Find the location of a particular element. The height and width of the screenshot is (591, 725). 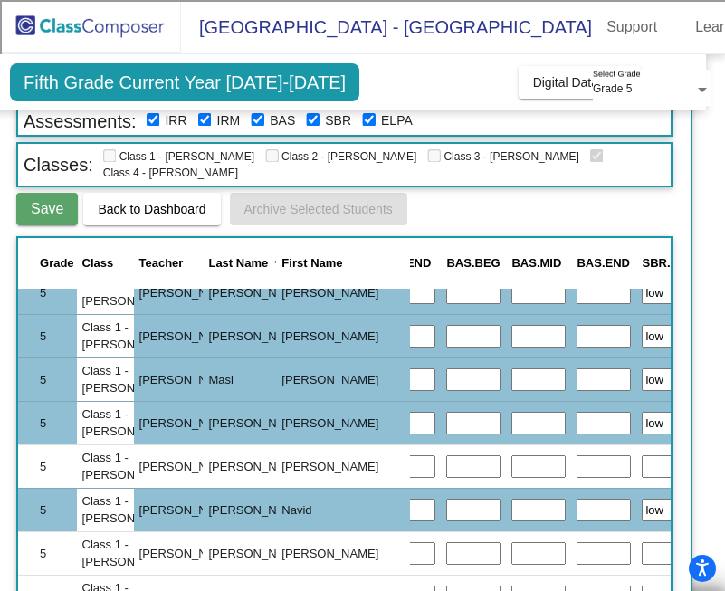

label: SAEBRS is located at coordinates (338, 120).